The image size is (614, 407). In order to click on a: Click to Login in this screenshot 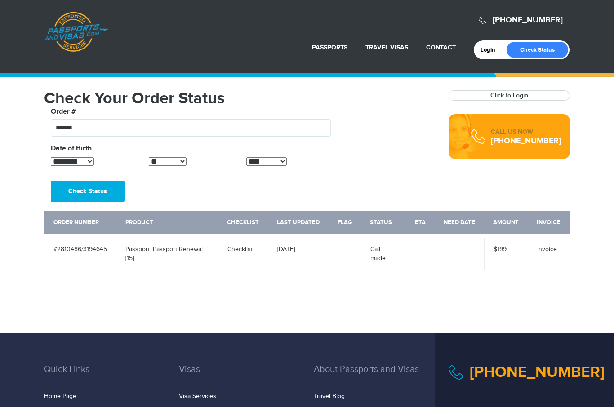, I will do `click(509, 95)`.